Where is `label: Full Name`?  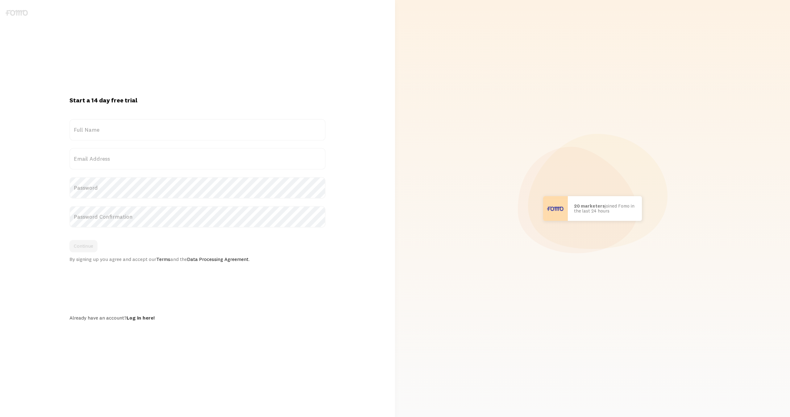
label: Full Name is located at coordinates (197, 130).